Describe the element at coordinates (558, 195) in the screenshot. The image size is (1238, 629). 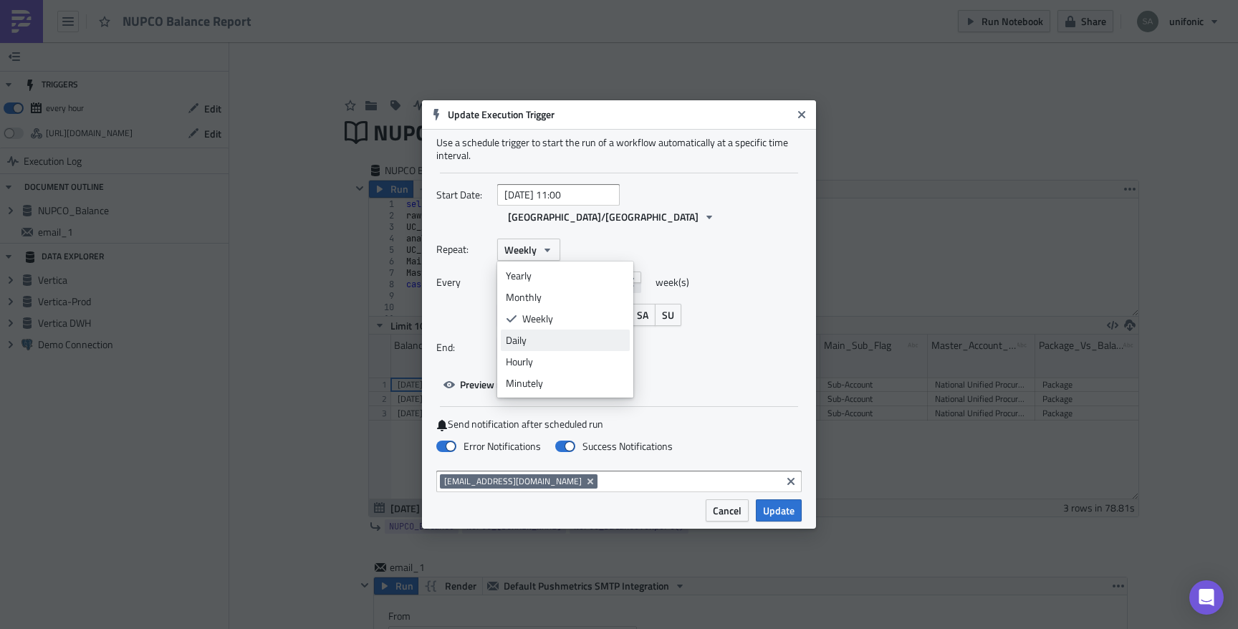
I see `input: YYYY-MM-DD HH:mm` at that location.